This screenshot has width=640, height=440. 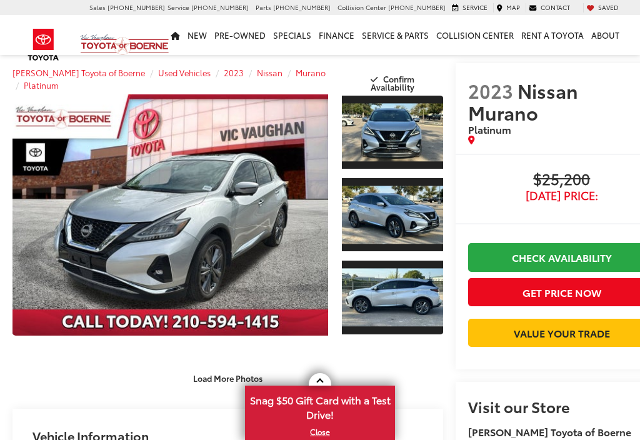 I want to click on a: Service & Parts: Opens in a new tab, so click(x=395, y=35).